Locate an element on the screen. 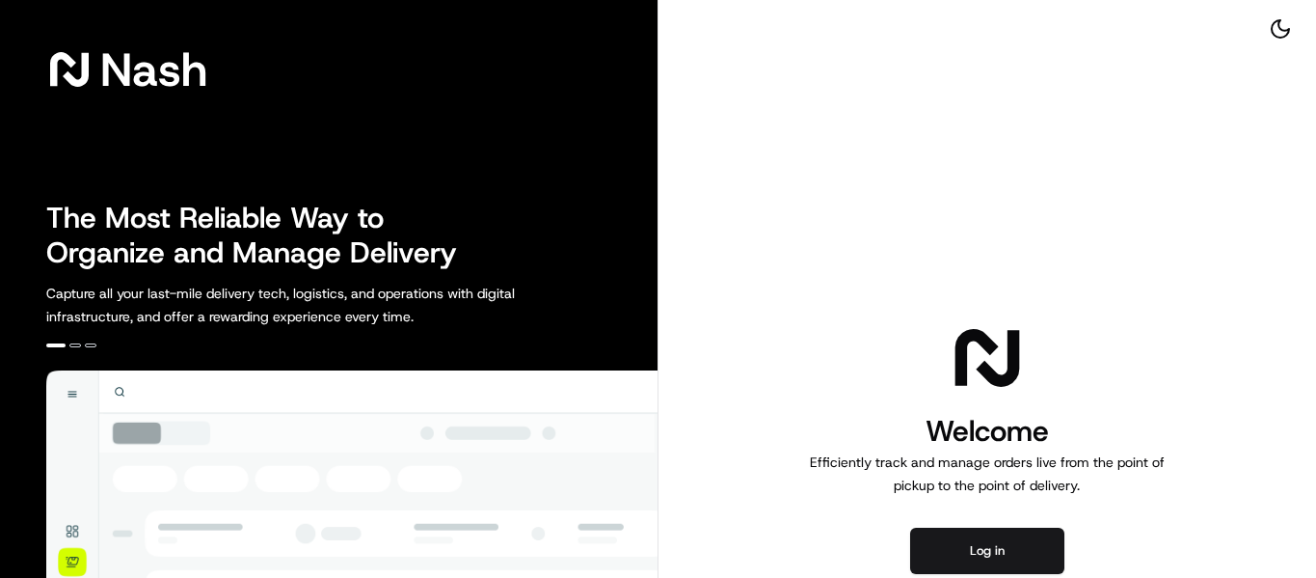 This screenshot has height=578, width=1316. button: Log in is located at coordinates (988, 551).